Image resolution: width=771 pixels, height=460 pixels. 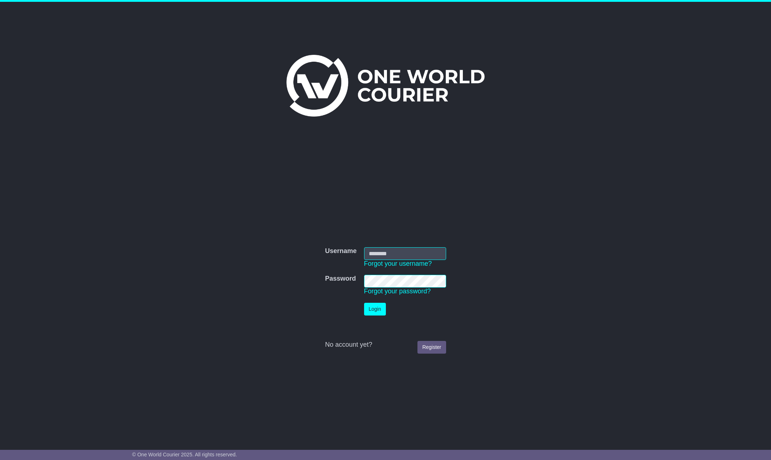 I want to click on a: Register, so click(x=432, y=347).